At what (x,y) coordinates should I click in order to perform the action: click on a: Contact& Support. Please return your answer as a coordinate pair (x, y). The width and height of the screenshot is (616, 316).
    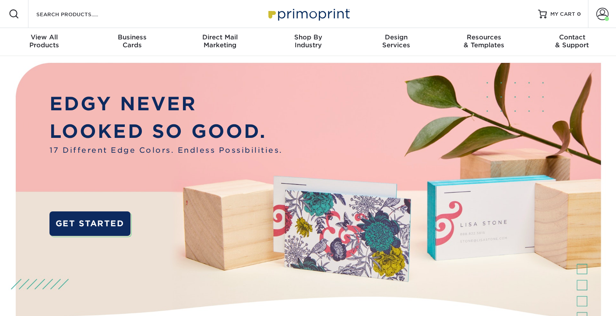
    Looking at the image, I should click on (572, 42).